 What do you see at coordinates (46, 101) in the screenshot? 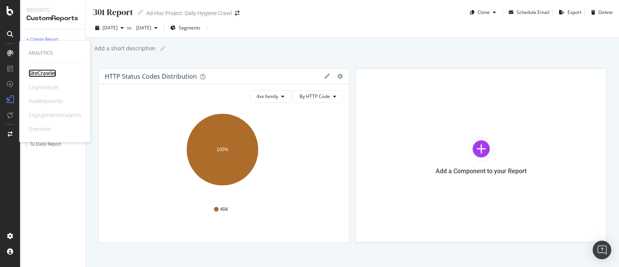
I see `a: RealKeywords` at bounding box center [46, 101].